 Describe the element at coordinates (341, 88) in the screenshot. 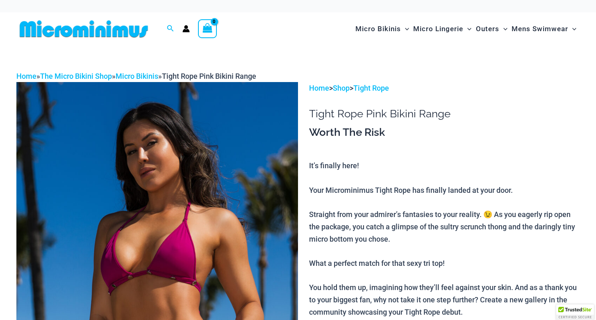

I see `a: Shop` at that location.